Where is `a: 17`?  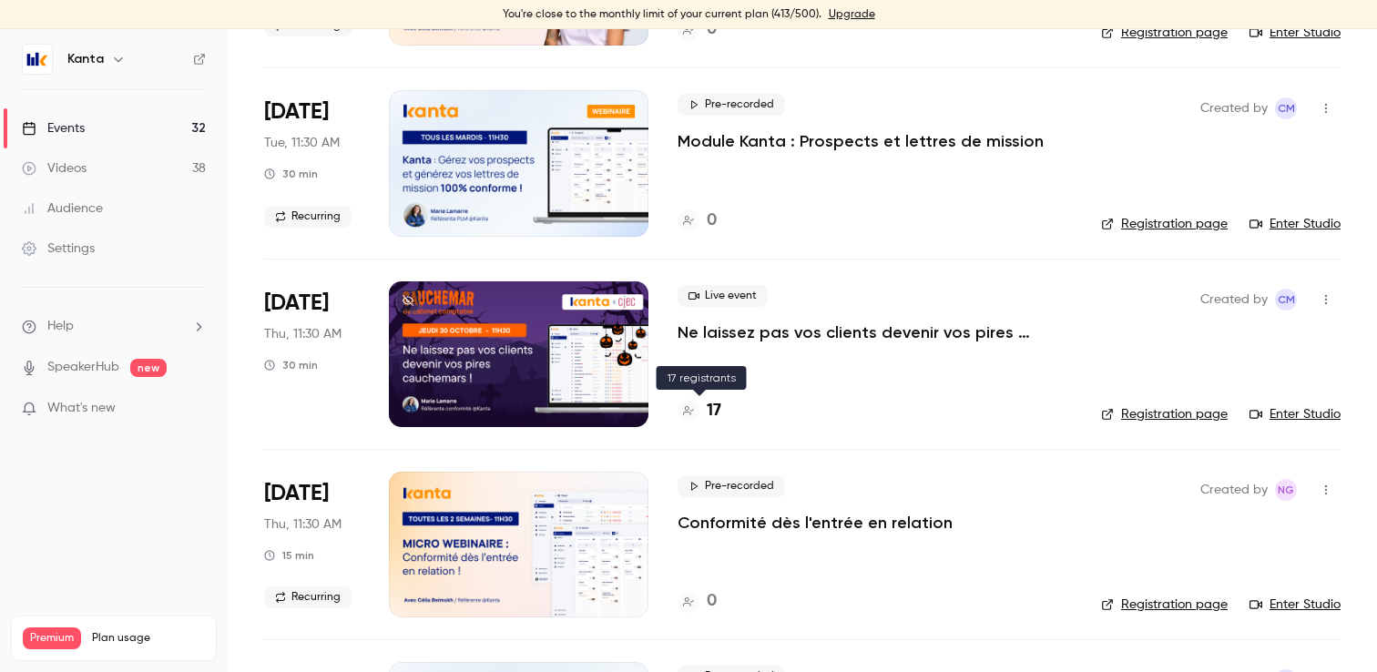
a: 17 is located at coordinates (700, 411).